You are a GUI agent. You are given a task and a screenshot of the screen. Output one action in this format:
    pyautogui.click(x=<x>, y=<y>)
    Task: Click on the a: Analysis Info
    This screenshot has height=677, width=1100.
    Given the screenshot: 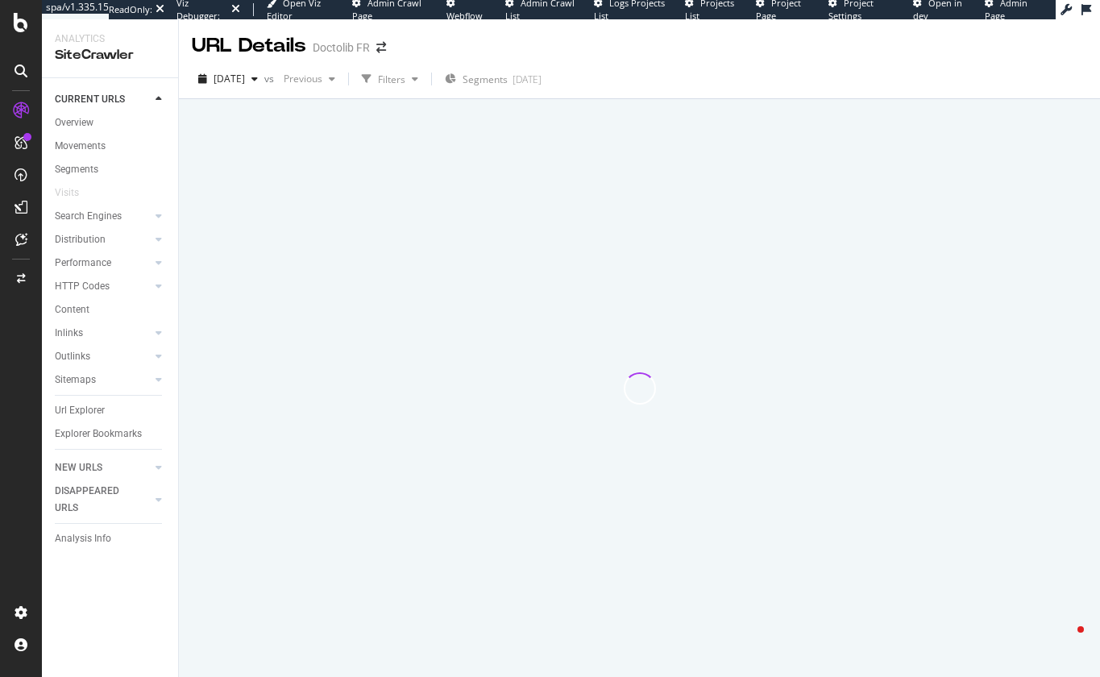 What is the action you would take?
    pyautogui.click(x=110, y=538)
    